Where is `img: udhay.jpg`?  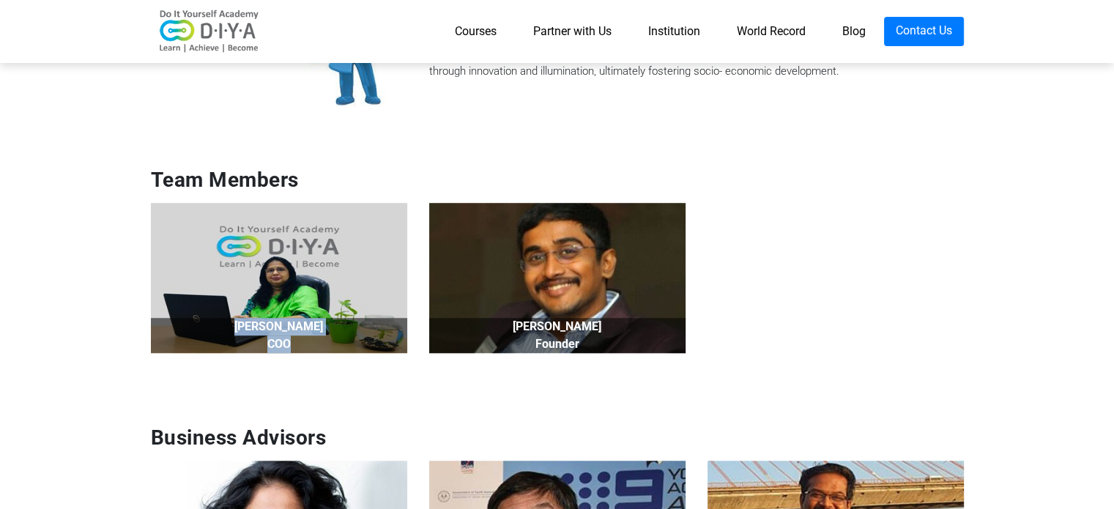 img: udhay.jpg is located at coordinates (557, 278).